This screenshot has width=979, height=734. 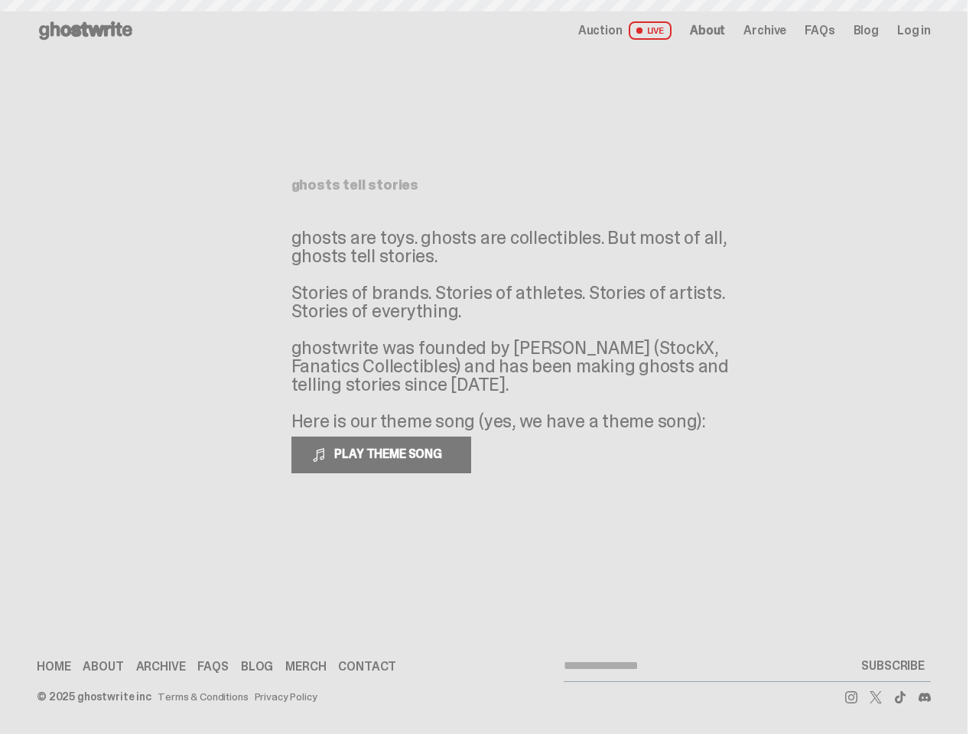 What do you see at coordinates (765, 31) in the screenshot?
I see `span: Archive` at bounding box center [765, 31].